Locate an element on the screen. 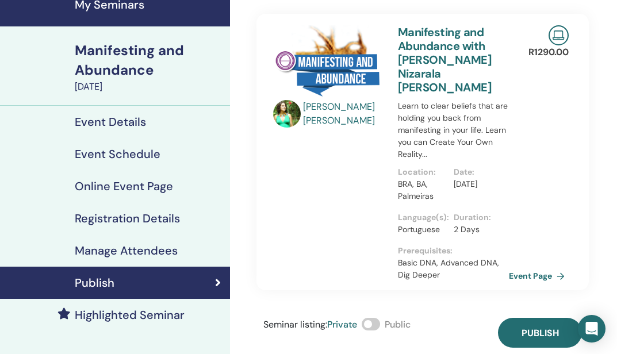 The width and height of the screenshot is (617, 354). h4: Online Event Page is located at coordinates (124, 186).